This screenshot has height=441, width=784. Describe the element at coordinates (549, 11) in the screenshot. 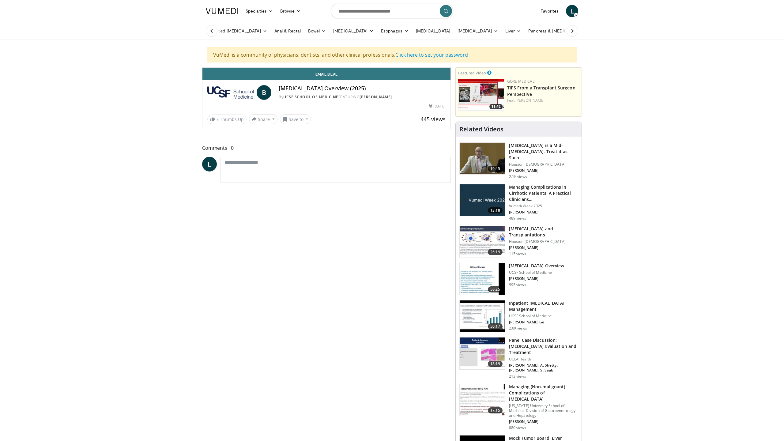

I see `a: Favorites` at that location.